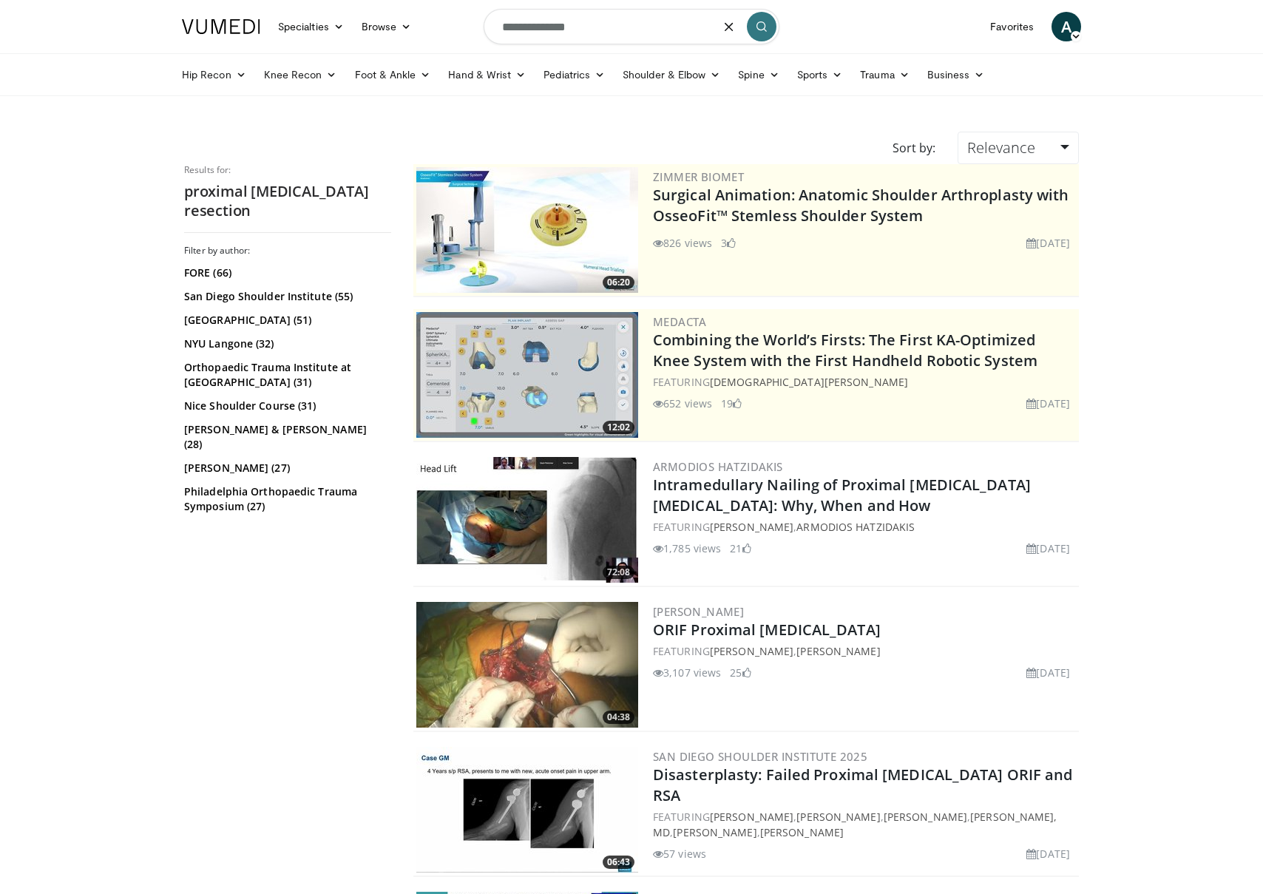  What do you see at coordinates (527, 520) in the screenshot?
I see `a: 72:08` at bounding box center [527, 520].